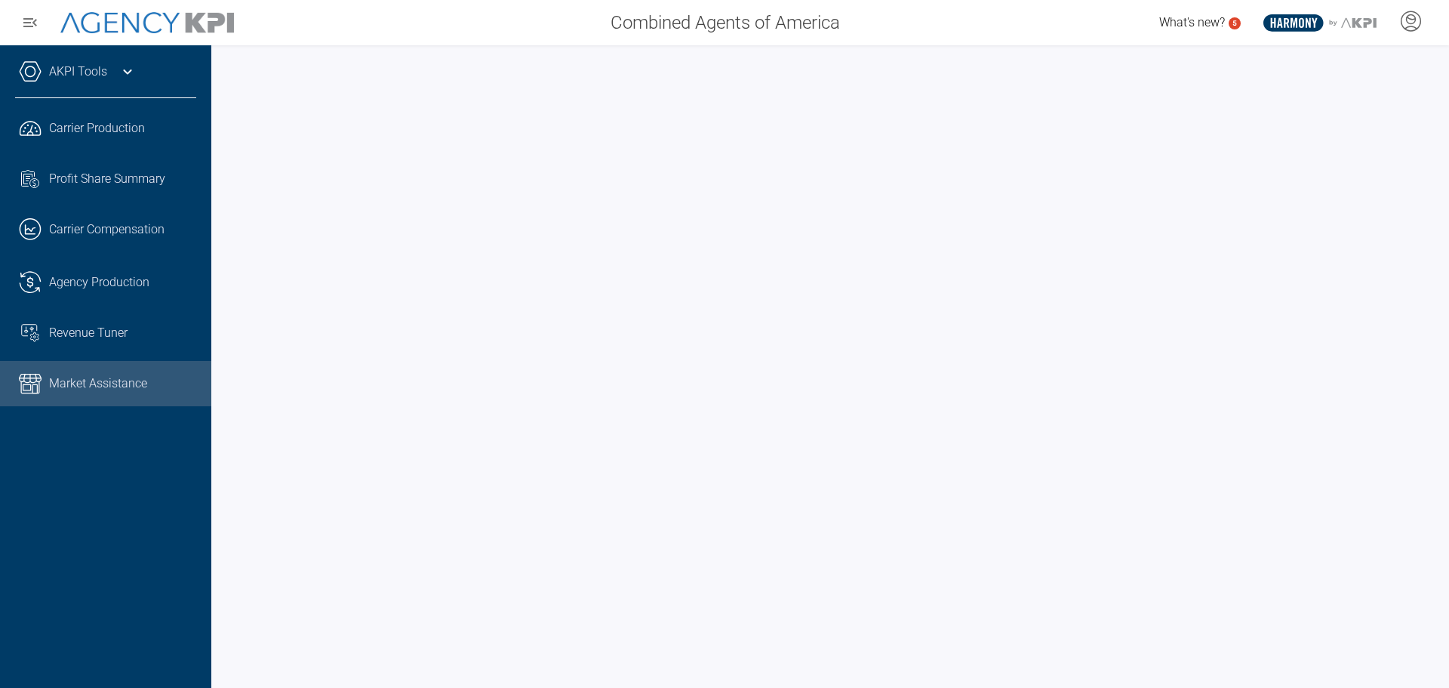 Image resolution: width=1449 pixels, height=688 pixels. What do you see at coordinates (1235, 23) in the screenshot?
I see `a: 5` at bounding box center [1235, 23].